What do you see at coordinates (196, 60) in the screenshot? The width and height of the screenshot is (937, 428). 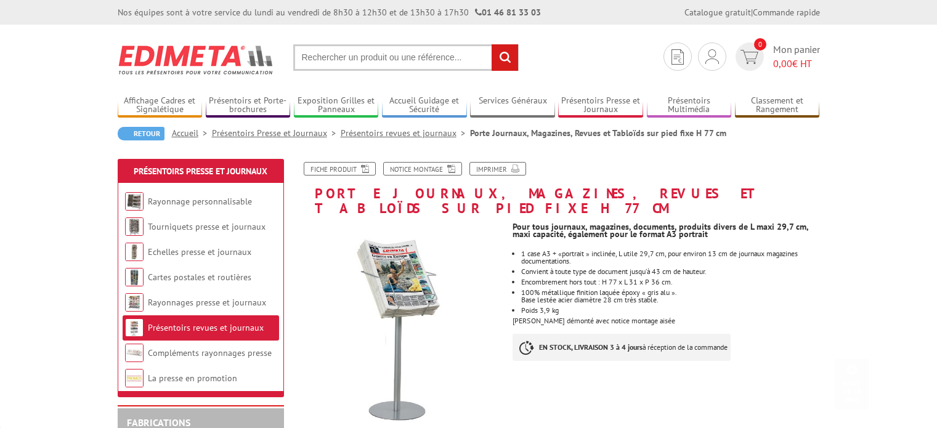 I see `img: Edimeta` at bounding box center [196, 60].